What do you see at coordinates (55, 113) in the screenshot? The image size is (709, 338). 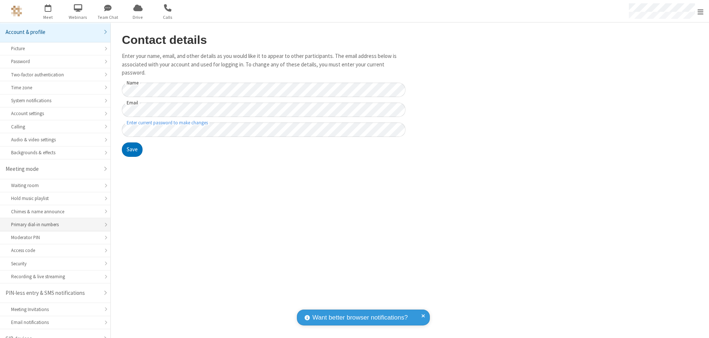 I see `div: Account settings` at bounding box center [55, 113].